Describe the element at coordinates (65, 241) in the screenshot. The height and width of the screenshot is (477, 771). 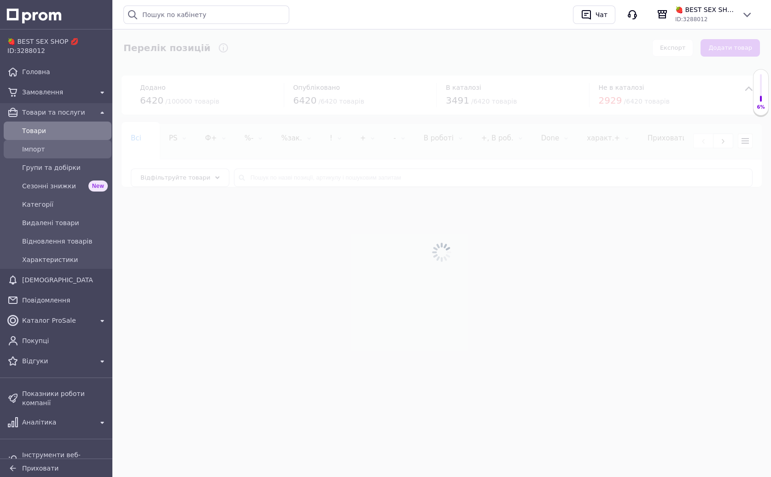
I see `span: Відновлення товарів` at that location.